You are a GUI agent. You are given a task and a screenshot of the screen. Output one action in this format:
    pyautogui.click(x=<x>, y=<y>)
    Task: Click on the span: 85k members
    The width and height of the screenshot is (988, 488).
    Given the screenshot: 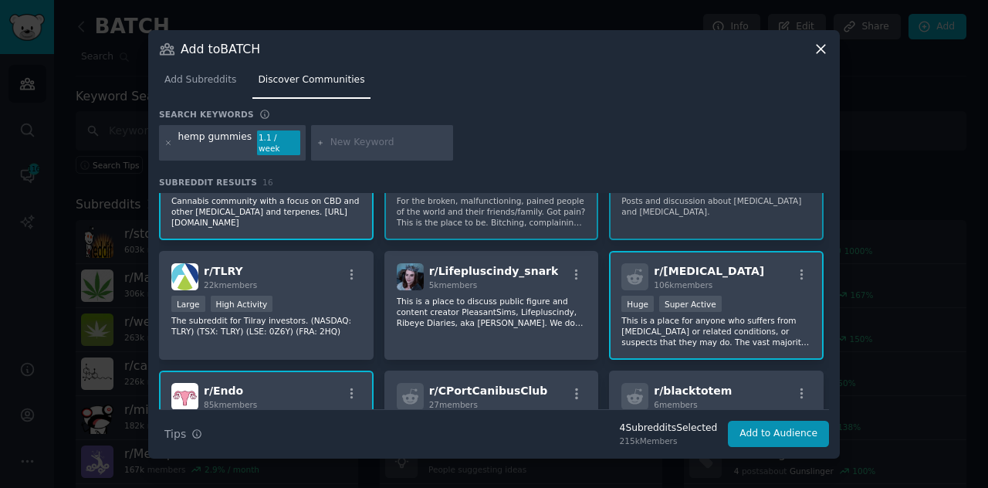 What is the action you would take?
    pyautogui.click(x=230, y=405)
    